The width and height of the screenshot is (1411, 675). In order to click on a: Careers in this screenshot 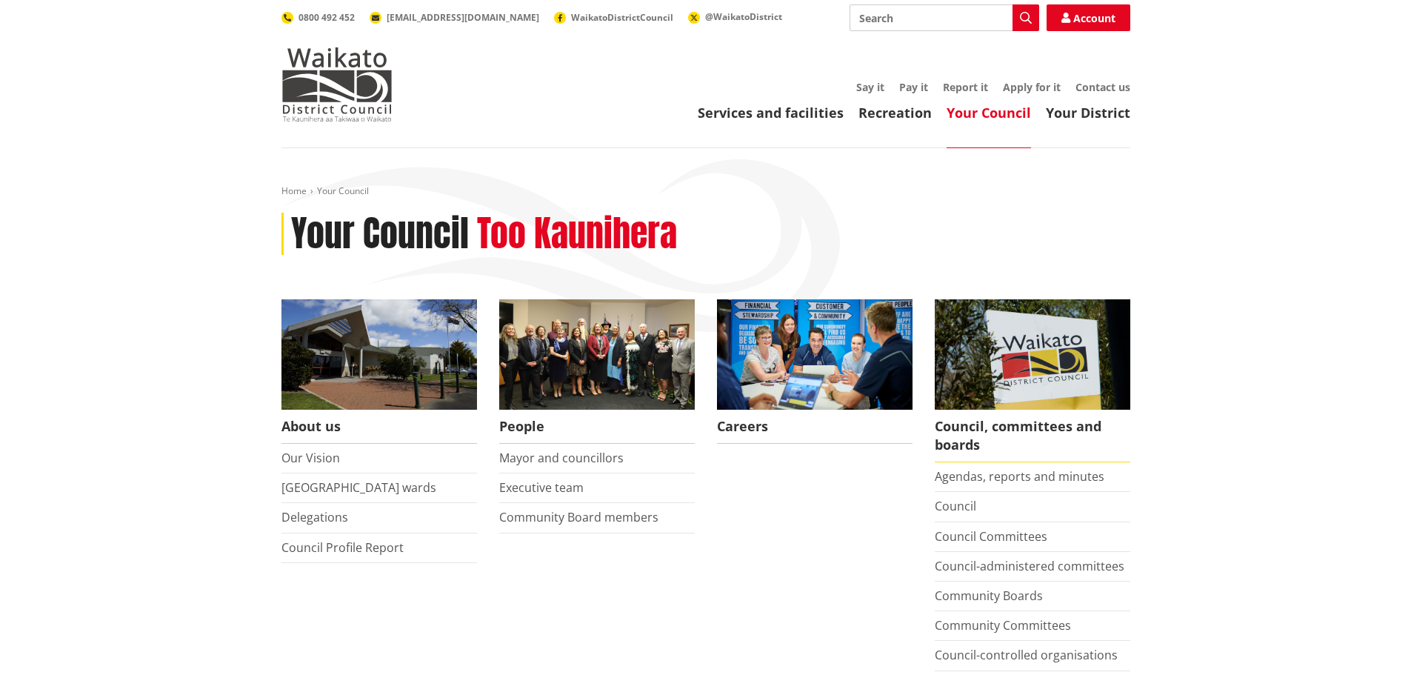, I will do `click(815, 371)`.